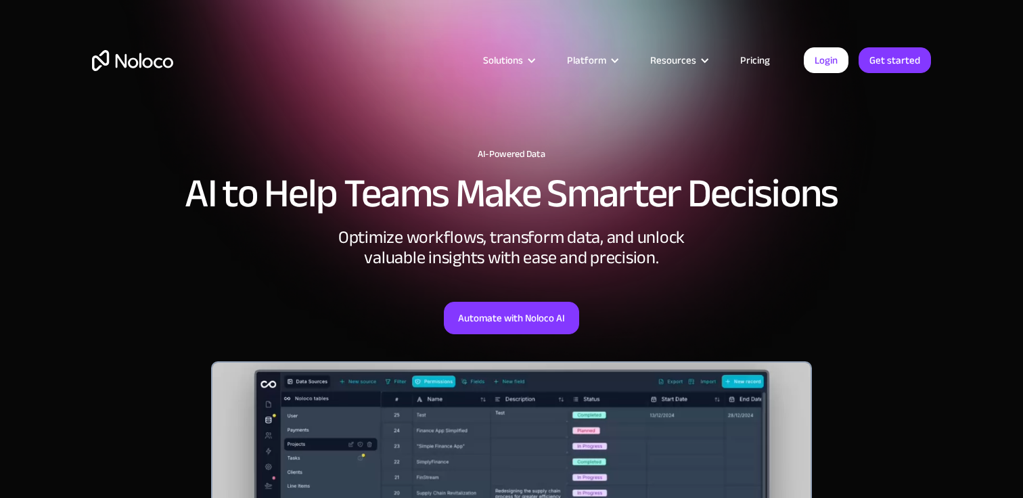  I want to click on a: home, so click(133, 60).